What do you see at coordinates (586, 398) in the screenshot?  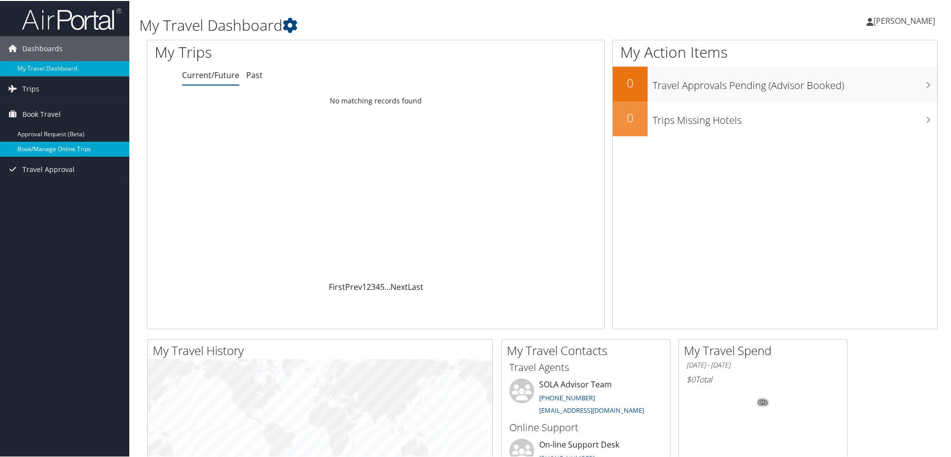 I see `li: SOLA Advisor Team` at bounding box center [586, 398].